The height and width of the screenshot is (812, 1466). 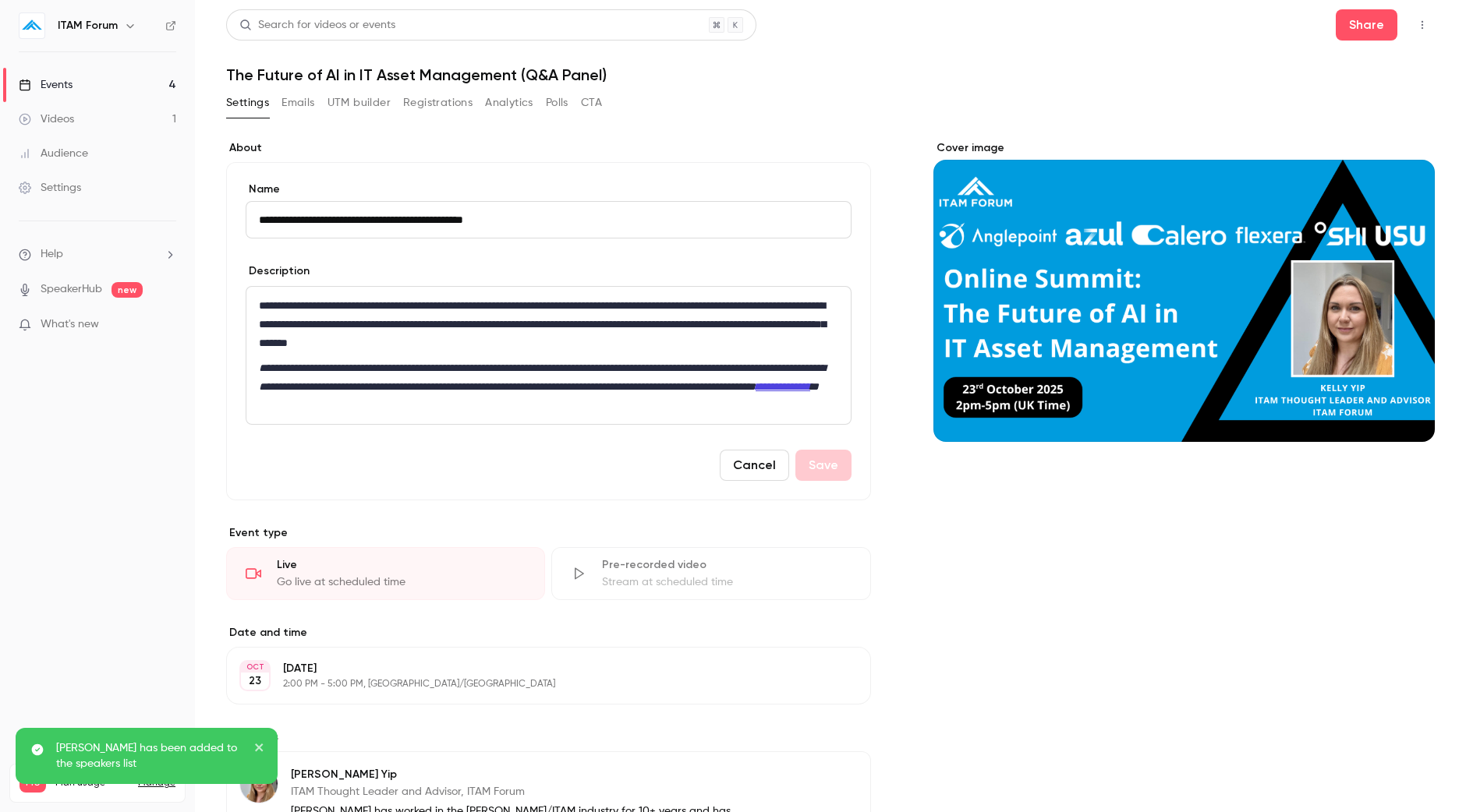 I want to click on div: OCT, so click(x=255, y=667).